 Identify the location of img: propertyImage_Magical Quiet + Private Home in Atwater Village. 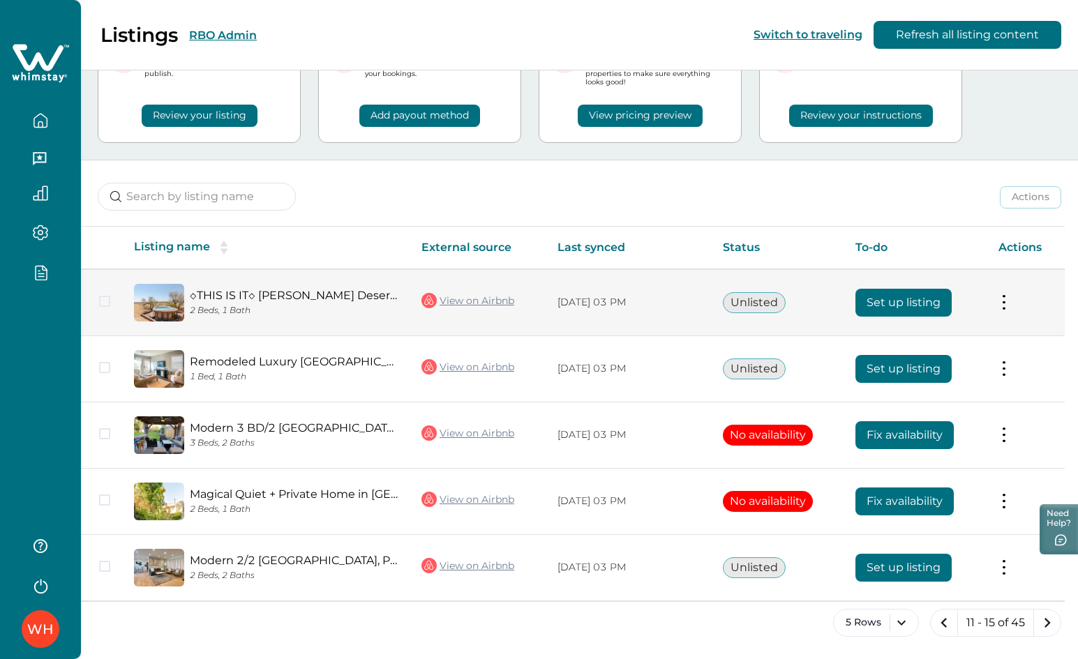
(159, 502).